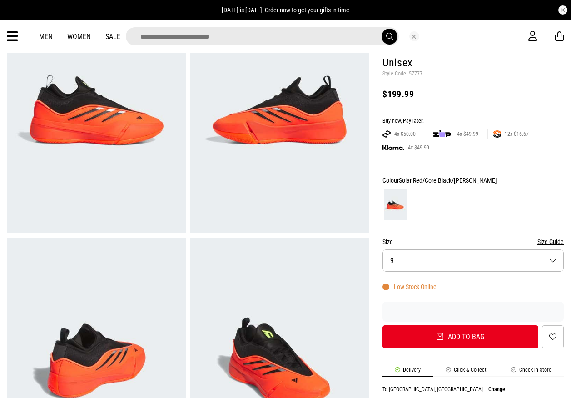 The height and width of the screenshot is (398, 571). Describe the element at coordinates (460, 336) in the screenshot. I see `button: Add to bag` at that location.